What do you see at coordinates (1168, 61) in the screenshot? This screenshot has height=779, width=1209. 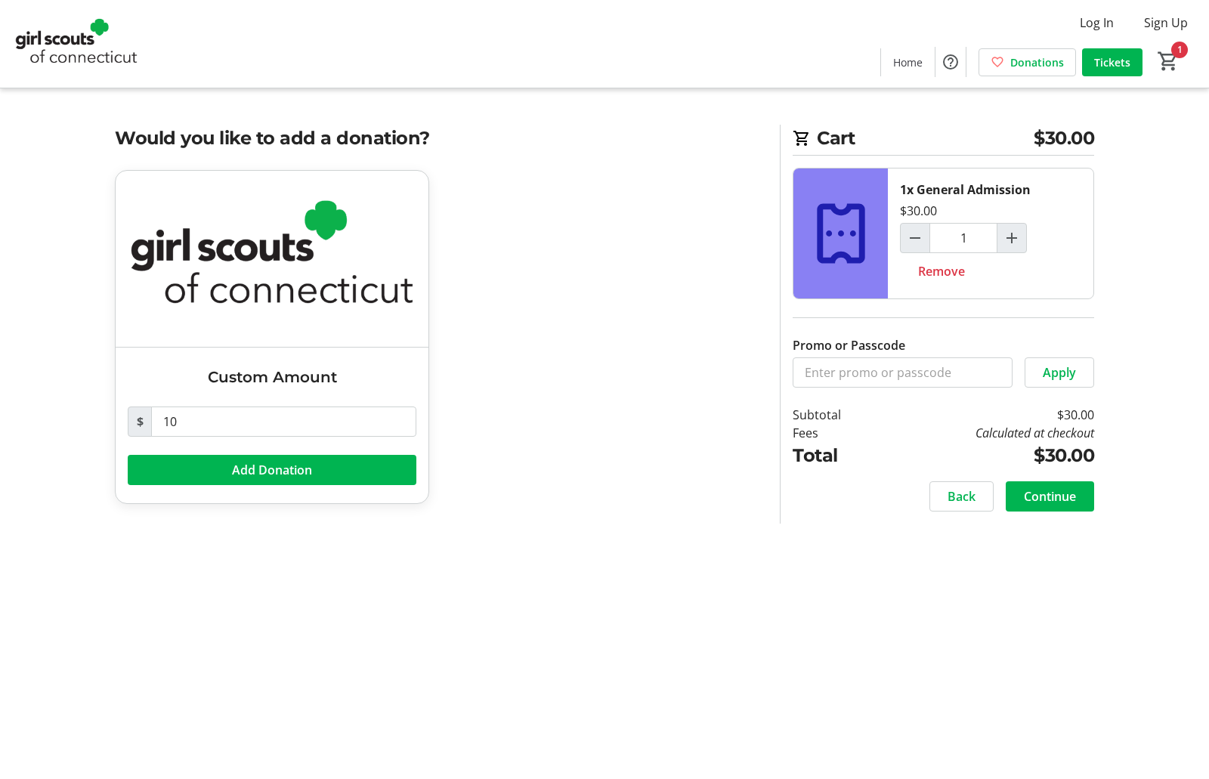 I see `button: Cart` at bounding box center [1168, 61].